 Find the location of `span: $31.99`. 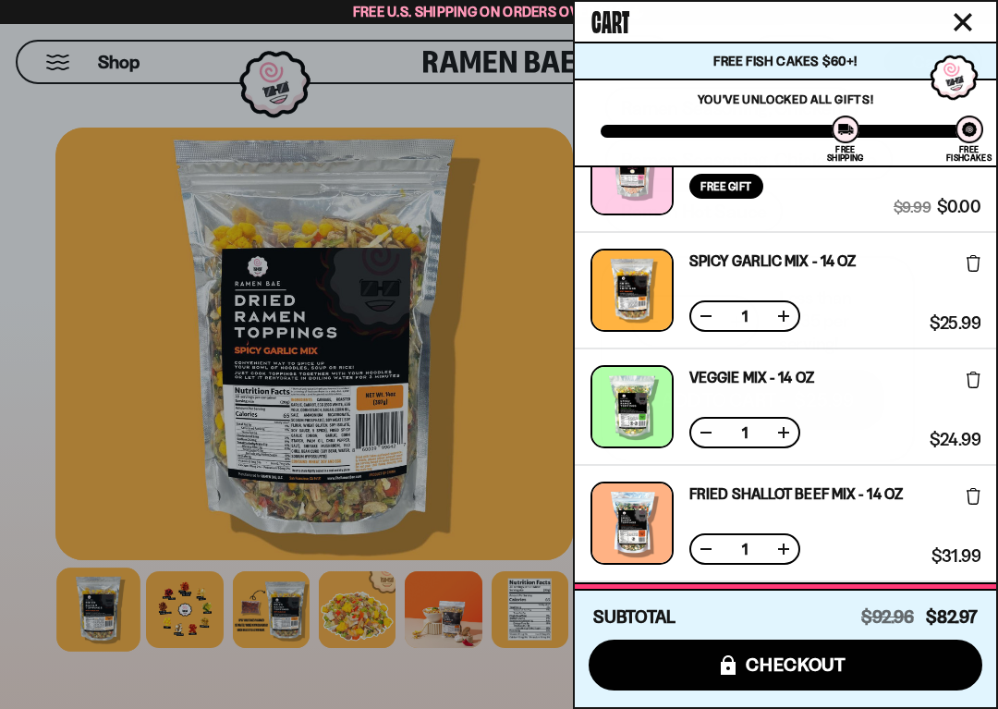

span: $31.99 is located at coordinates (955, 556).